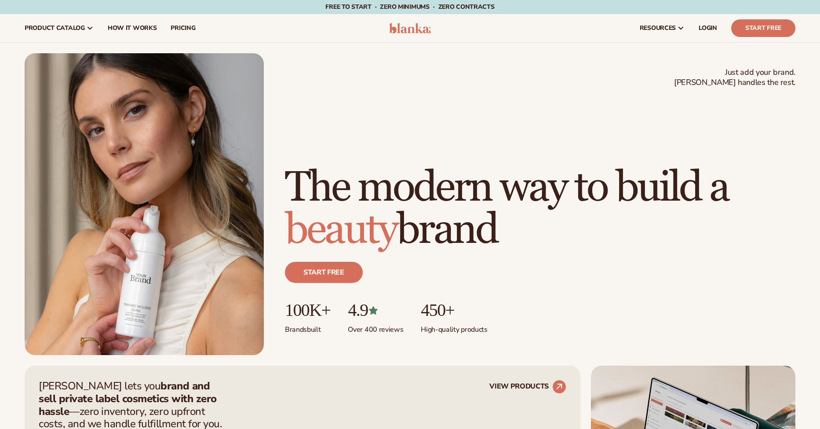  Describe the element at coordinates (183, 28) in the screenshot. I see `a: pricing` at that location.